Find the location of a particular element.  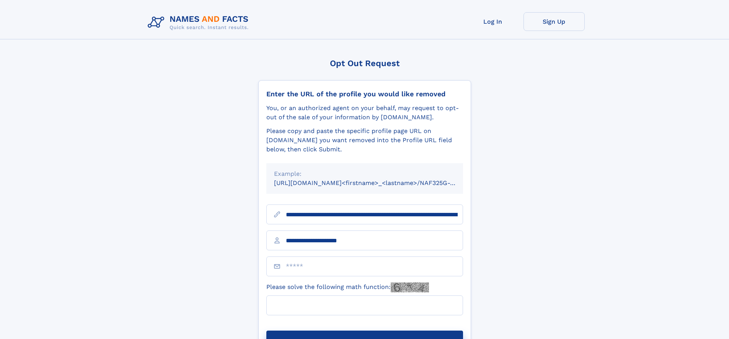

div: Opt Out Request is located at coordinates (365, 63).